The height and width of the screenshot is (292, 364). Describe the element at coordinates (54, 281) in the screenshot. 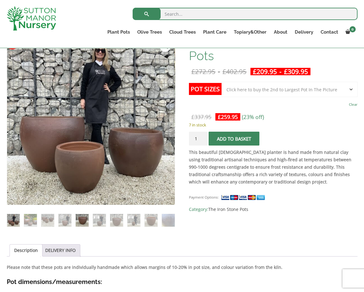

I see `strong: Pot dimensions/measurements:` at that location.